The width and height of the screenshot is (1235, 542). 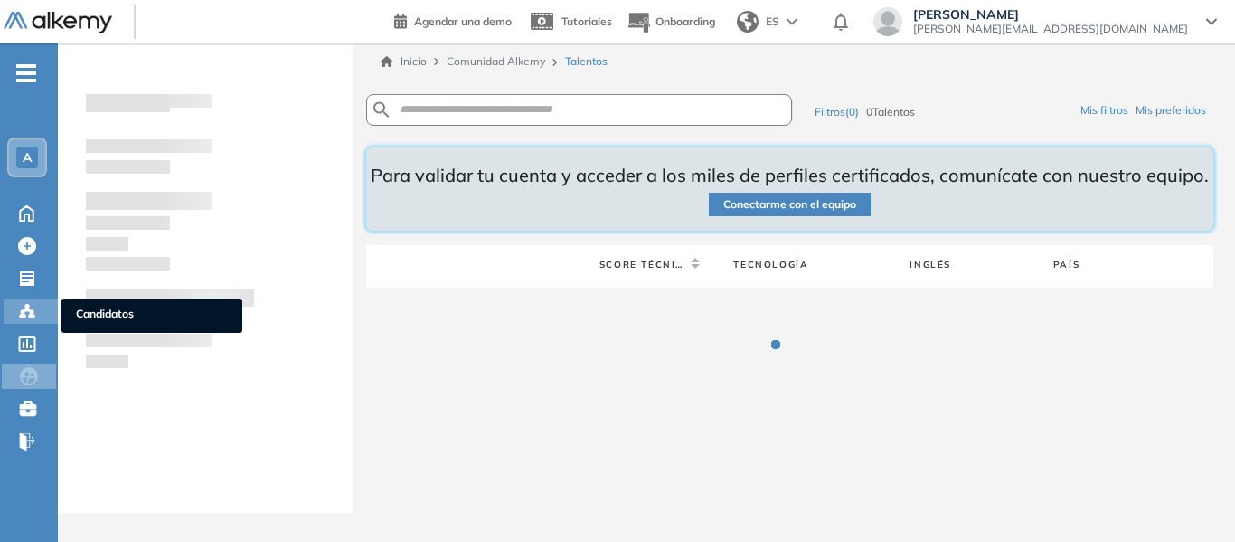 I want to click on span: 0 Talentos, so click(x=891, y=111).